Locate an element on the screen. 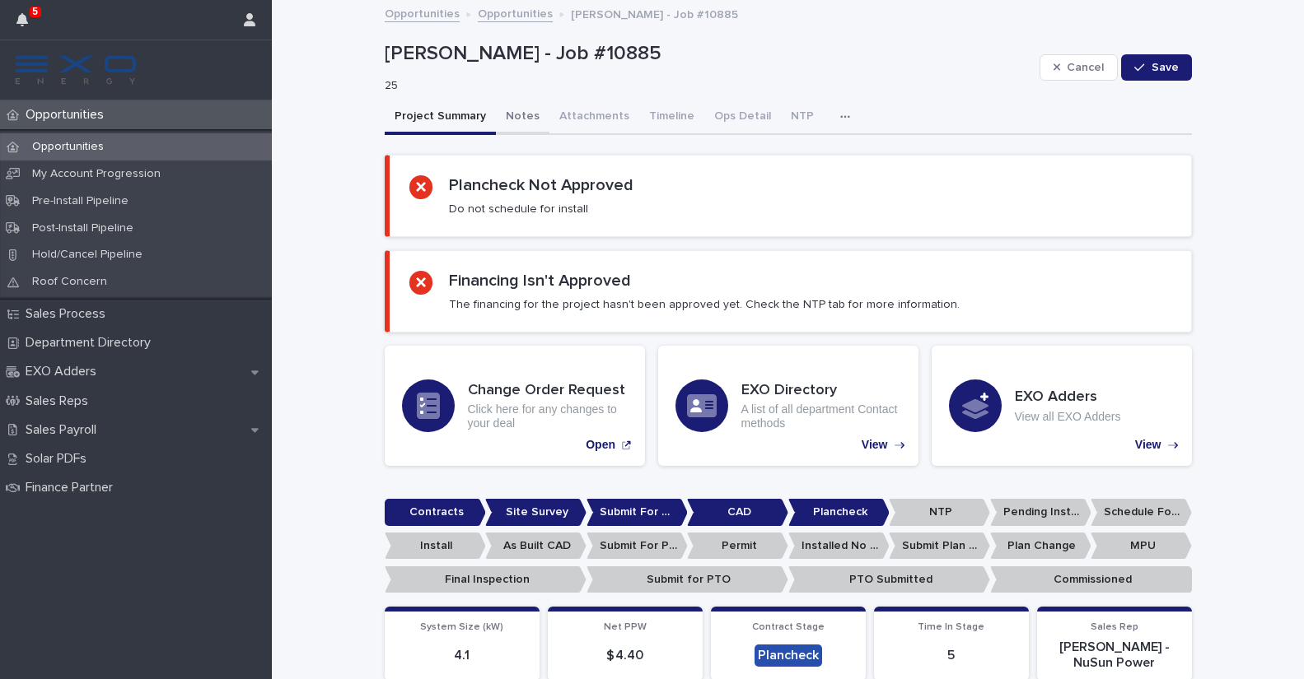 Image resolution: width=1304 pixels, height=679 pixels. p: NTP is located at coordinates (939, 512).